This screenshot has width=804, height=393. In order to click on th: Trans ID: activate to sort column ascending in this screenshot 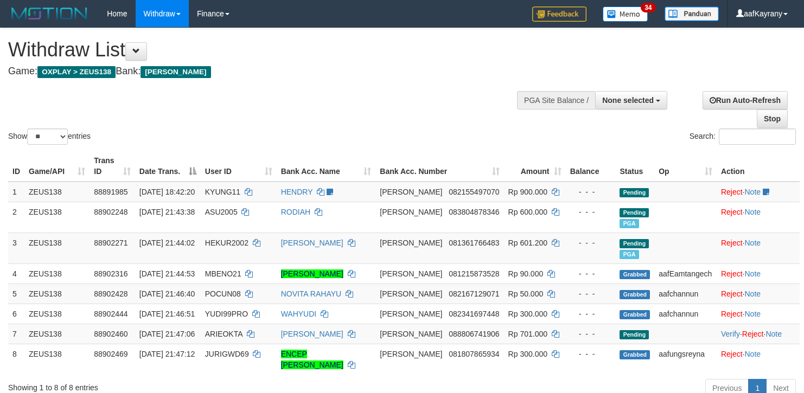, I will do `click(112, 166)`.